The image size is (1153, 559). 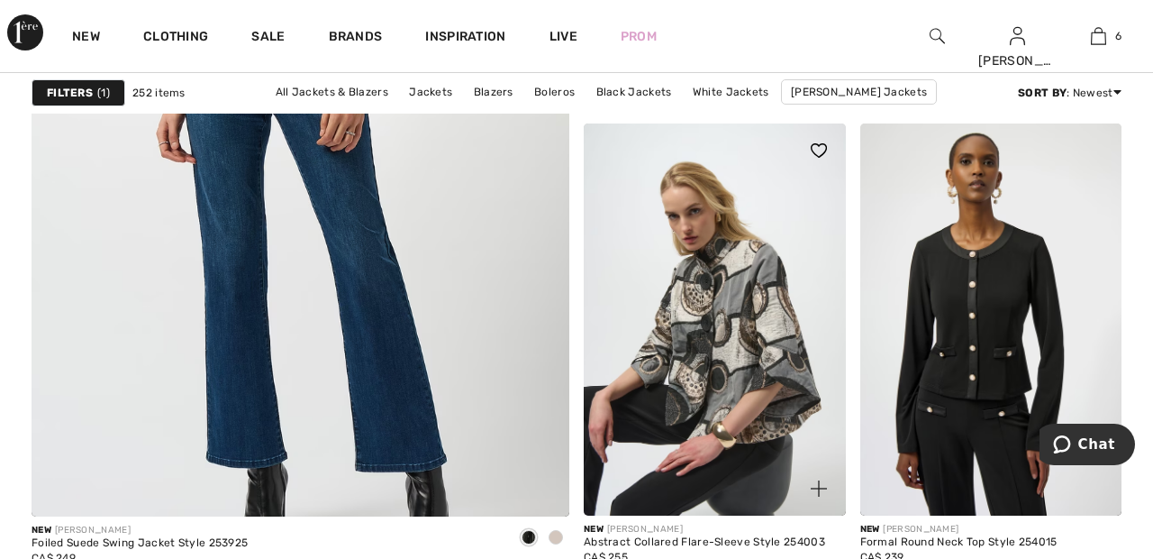 What do you see at coordinates (1099, 36) in the screenshot?
I see `a: 6` at bounding box center [1099, 36].